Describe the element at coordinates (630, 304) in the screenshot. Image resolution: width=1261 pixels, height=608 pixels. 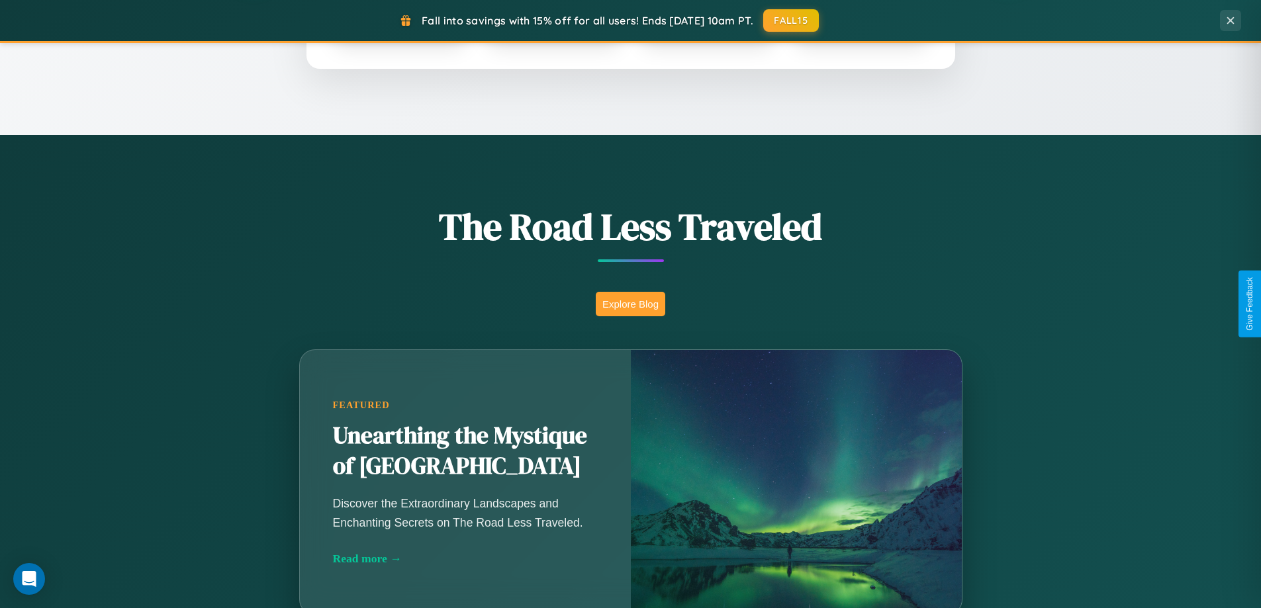
I see `button: Explore Blog` at that location.